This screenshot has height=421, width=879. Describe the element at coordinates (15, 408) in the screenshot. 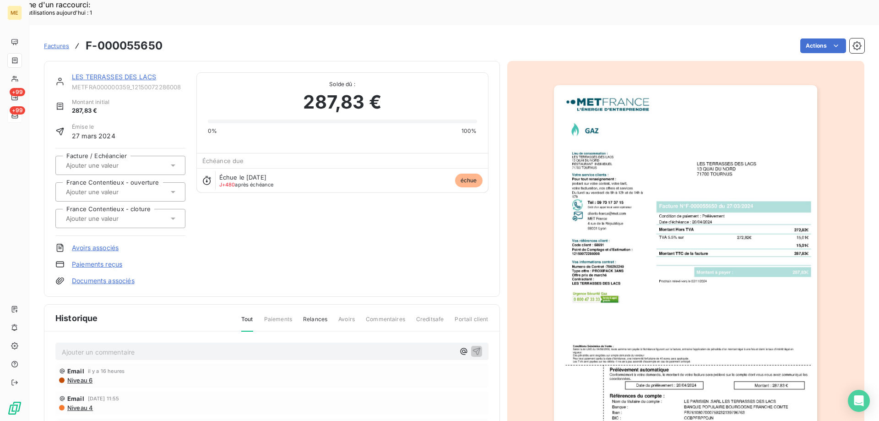

I see `img: Logo LeanPay` at that location.